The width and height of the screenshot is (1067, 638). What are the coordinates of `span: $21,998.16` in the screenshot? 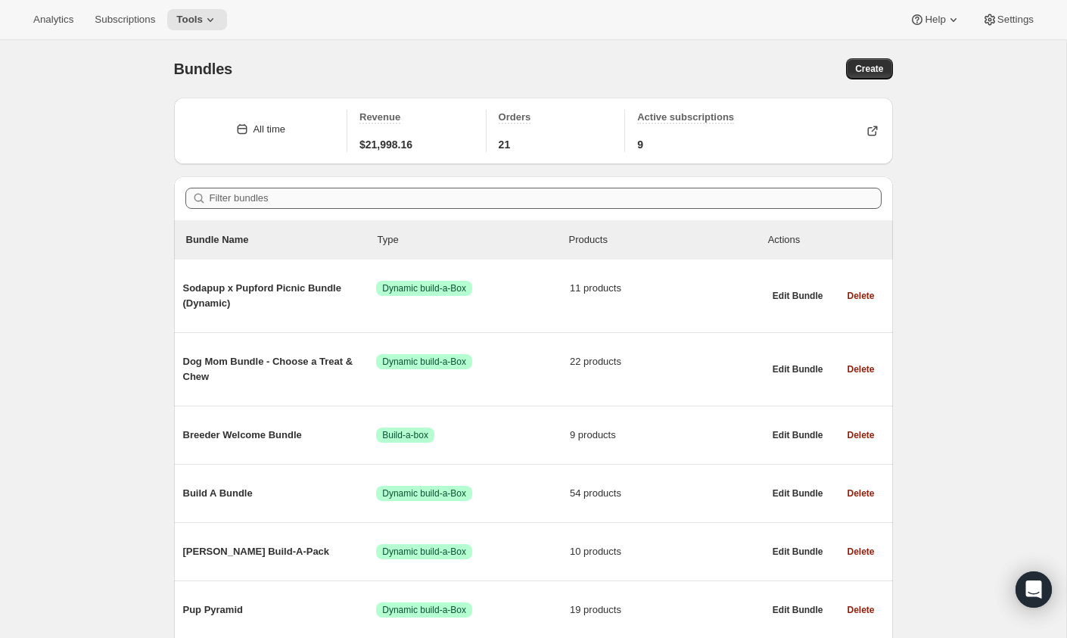 It's located at (386, 145).